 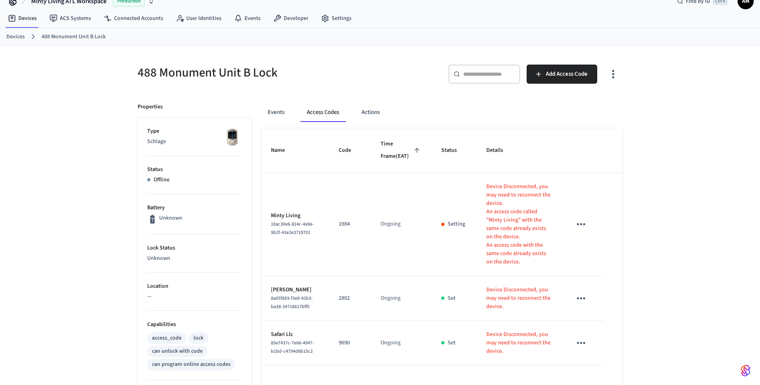 I want to click on span: Name, so click(x=283, y=150).